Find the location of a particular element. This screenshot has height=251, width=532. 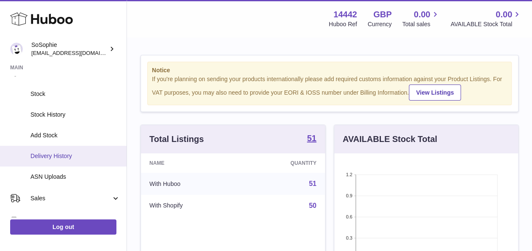

h3: Total Listings is located at coordinates (177, 139).